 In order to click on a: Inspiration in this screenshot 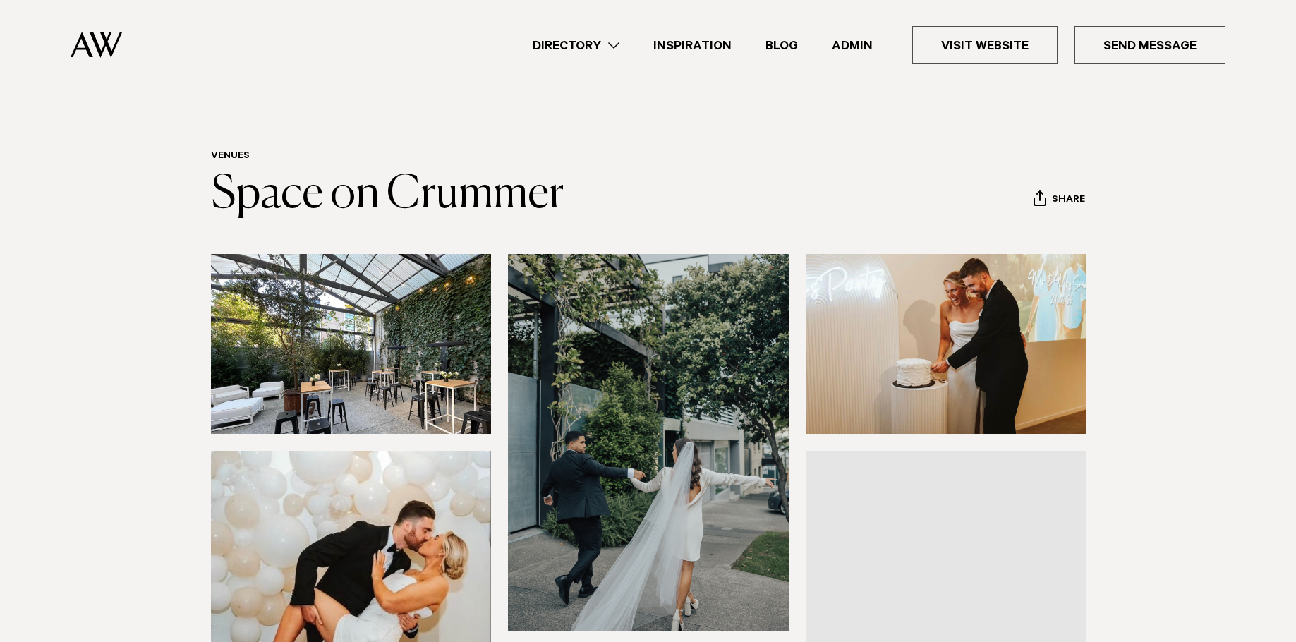, I will do `click(692, 45)`.